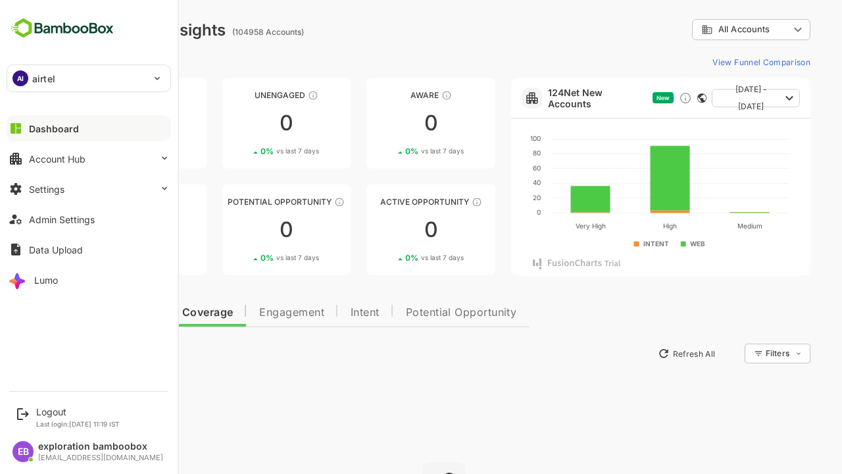 This screenshot has height=474, width=842. Describe the element at coordinates (545, 226) in the screenshot. I see `text: Very High` at that location.